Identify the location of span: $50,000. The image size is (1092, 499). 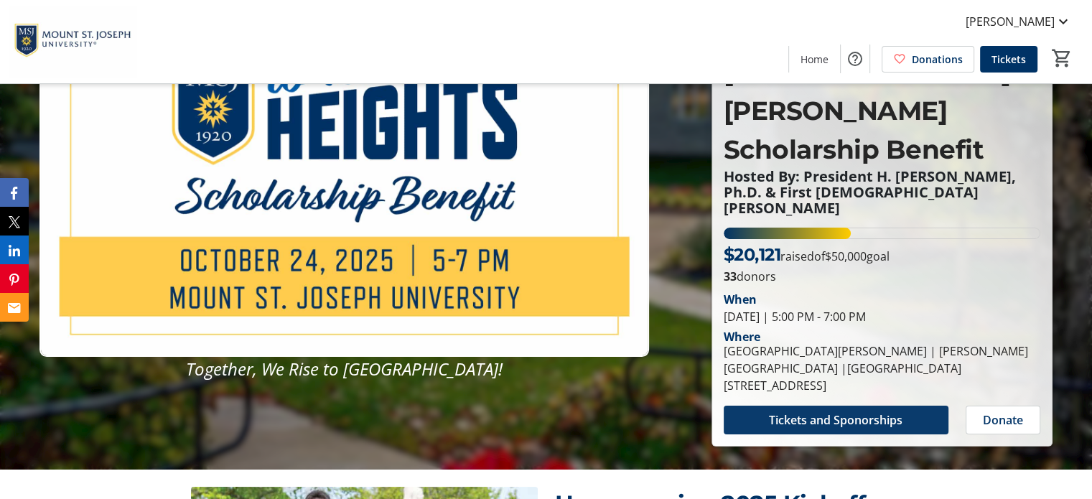
(846, 256).